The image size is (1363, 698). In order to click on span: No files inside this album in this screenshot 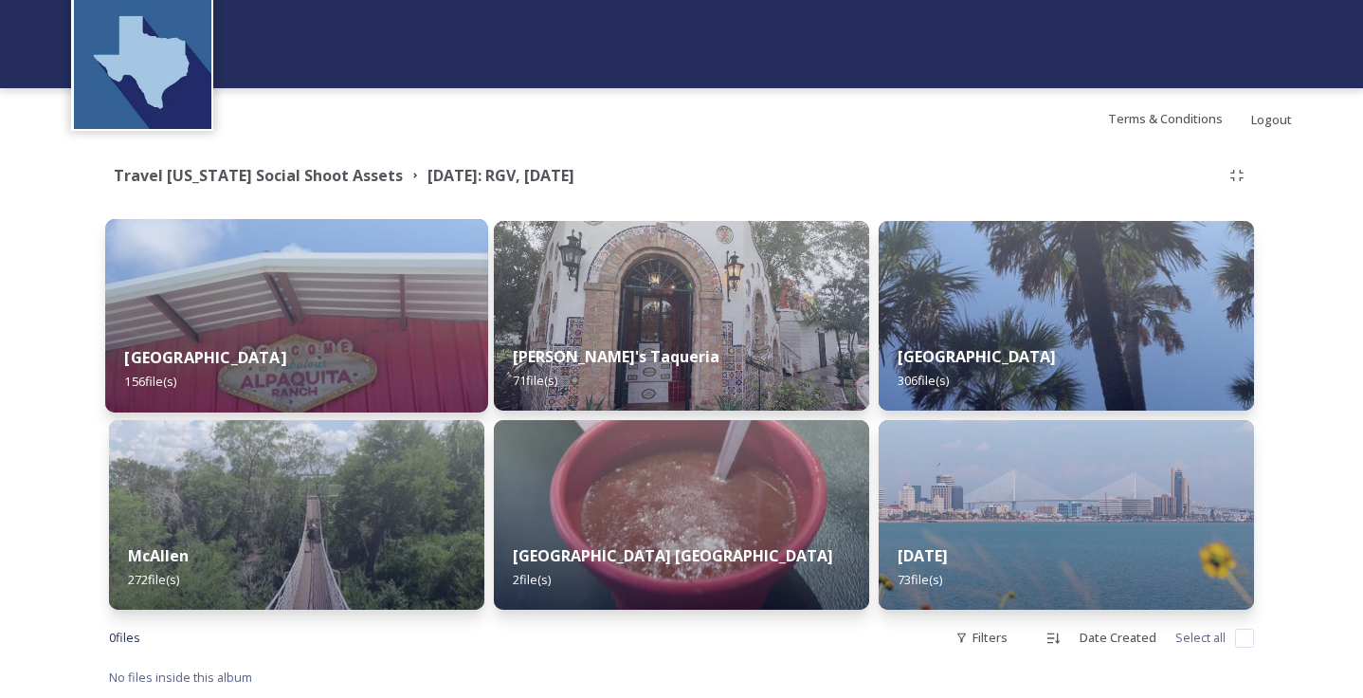, I will do `click(180, 677)`.